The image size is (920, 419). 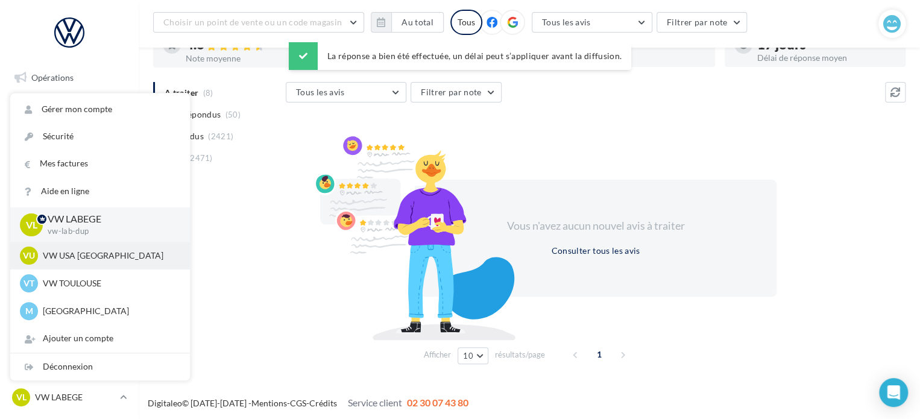 I want to click on div: Délai de réponse moyen, so click(x=826, y=58).